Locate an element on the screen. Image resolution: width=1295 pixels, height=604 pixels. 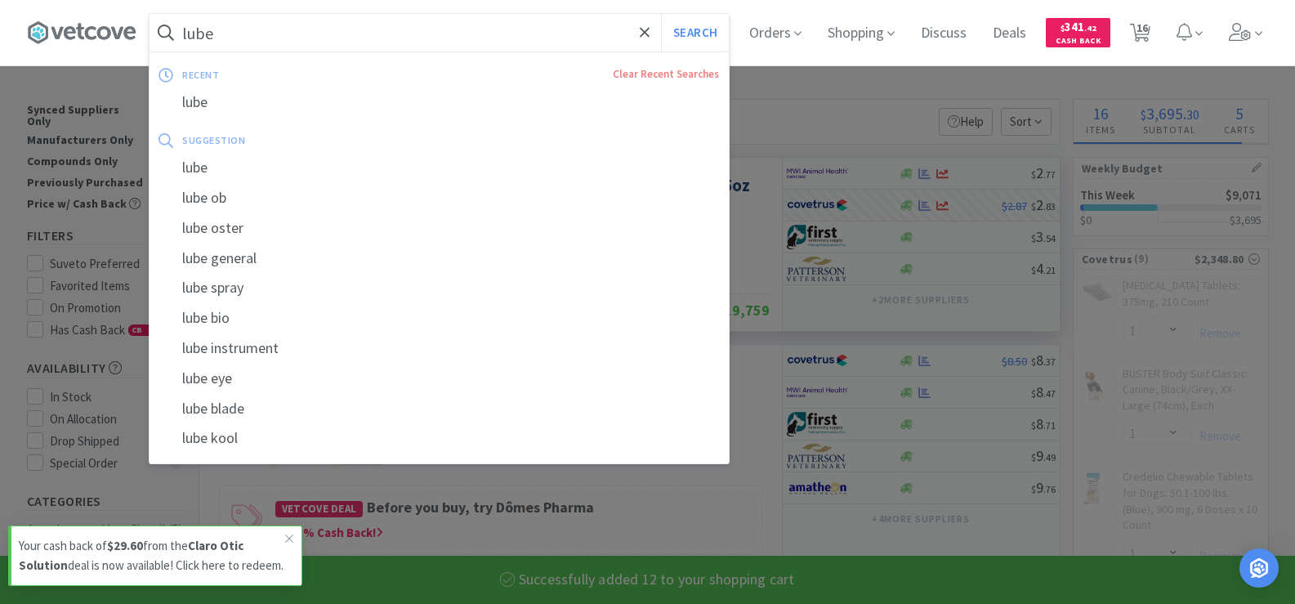
div: lube bio is located at coordinates (439, 318).